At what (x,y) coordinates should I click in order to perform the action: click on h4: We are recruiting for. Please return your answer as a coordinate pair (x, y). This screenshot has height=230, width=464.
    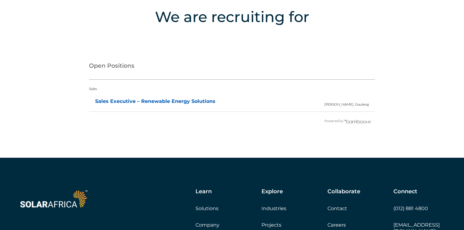
    Looking at the image, I should click on (232, 17).